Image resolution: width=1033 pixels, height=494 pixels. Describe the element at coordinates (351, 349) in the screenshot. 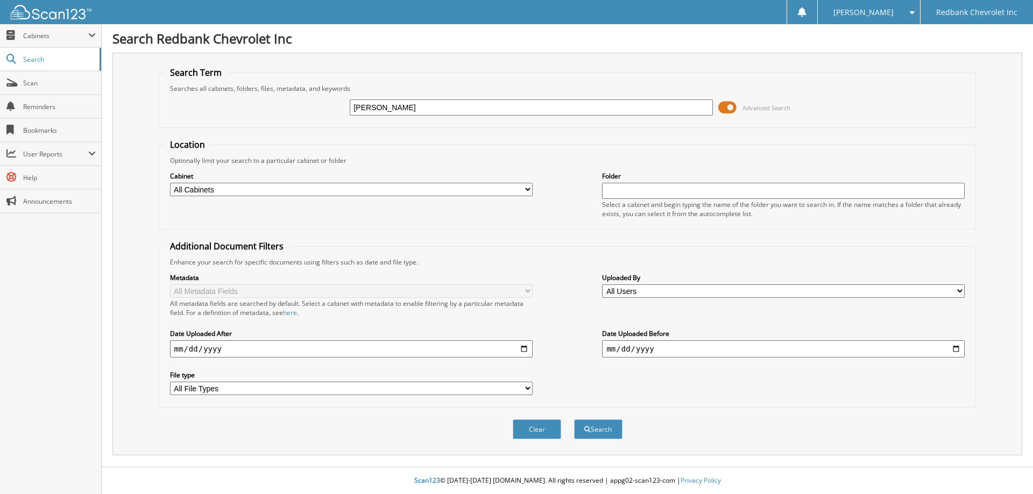

I see `input: start` at that location.